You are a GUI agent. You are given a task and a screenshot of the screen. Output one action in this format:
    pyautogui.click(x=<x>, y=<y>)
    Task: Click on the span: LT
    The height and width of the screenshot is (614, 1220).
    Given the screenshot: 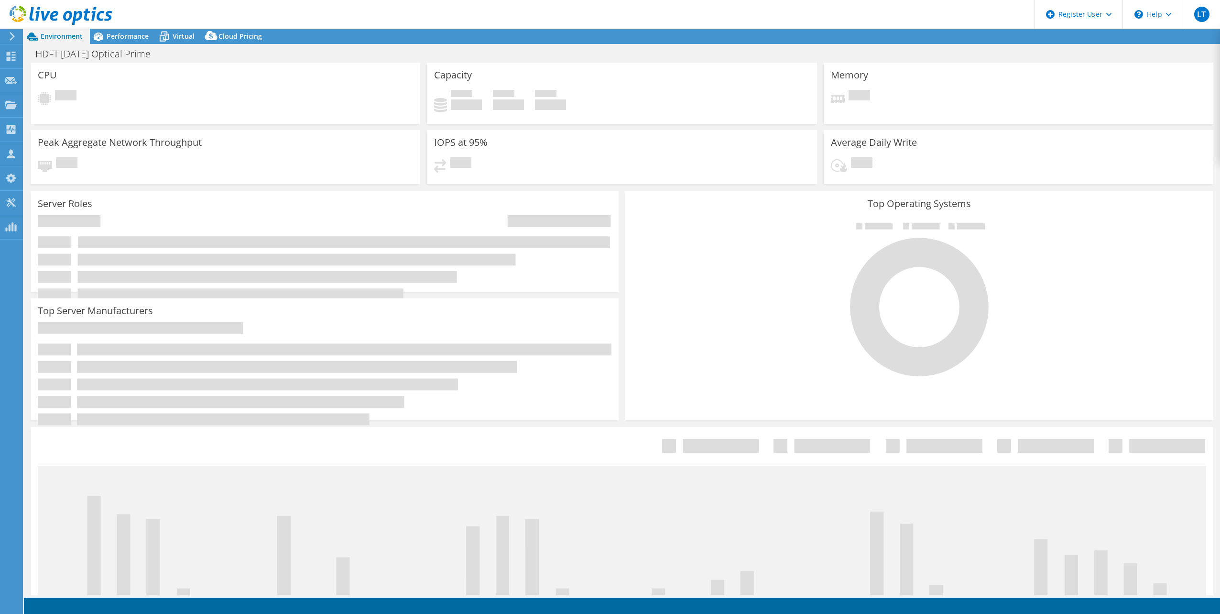 What is the action you would take?
    pyautogui.click(x=1201, y=14)
    